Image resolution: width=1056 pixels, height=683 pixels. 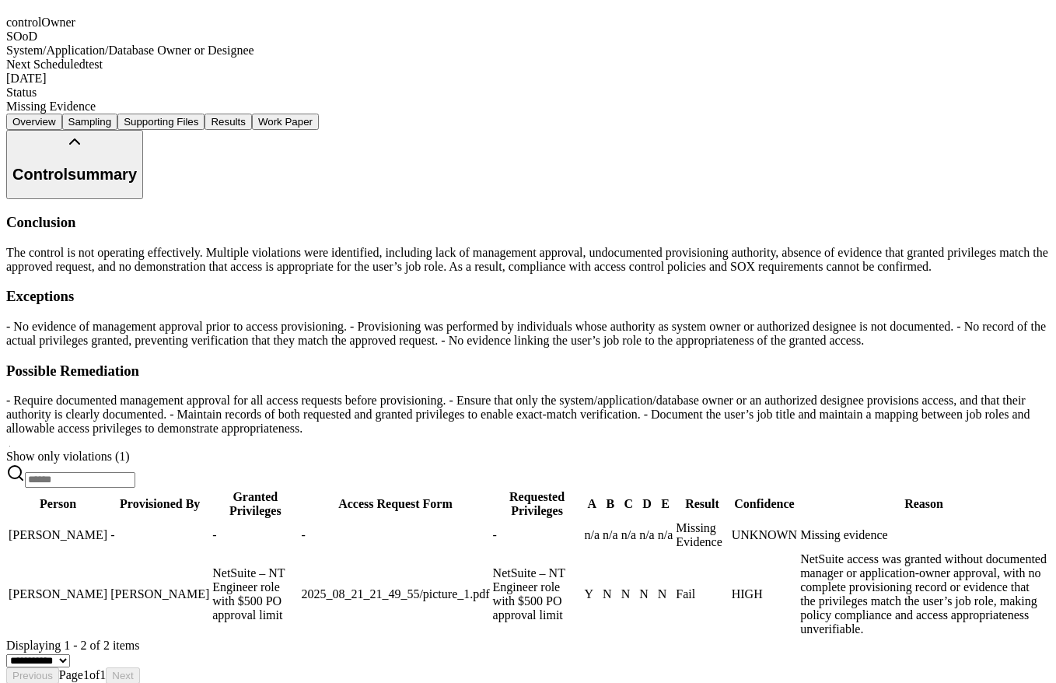 What do you see at coordinates (537, 504) in the screenshot?
I see `th: Requested Privileges` at bounding box center [537, 504].